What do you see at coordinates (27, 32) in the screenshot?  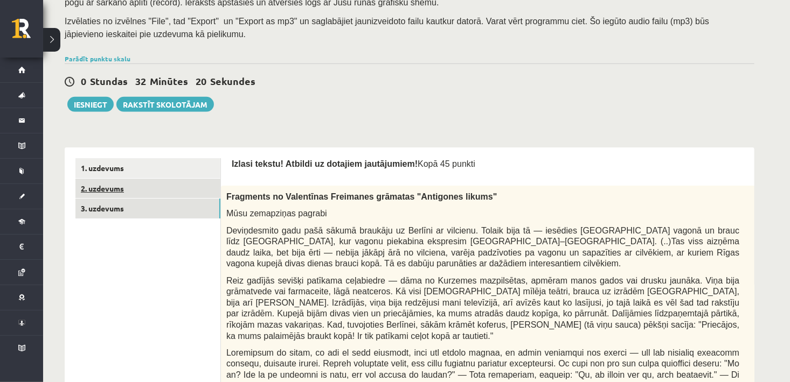 I see `a: Rīgas 1. Tālmācības vidusskola` at bounding box center [27, 32].